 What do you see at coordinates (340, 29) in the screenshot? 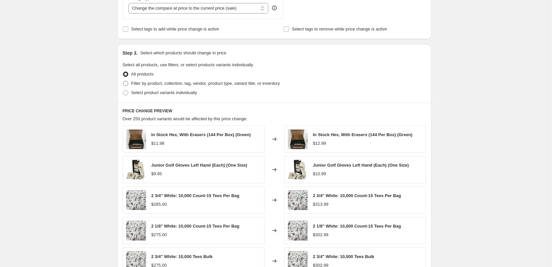
I see `span: Select tags to remove while price change is active` at bounding box center [340, 29].